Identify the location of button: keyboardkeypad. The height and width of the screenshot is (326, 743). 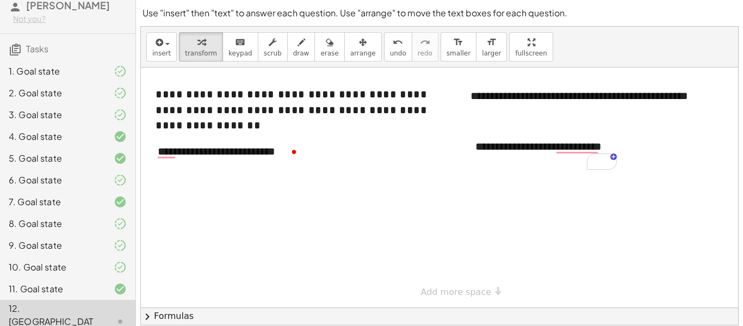
(240, 47).